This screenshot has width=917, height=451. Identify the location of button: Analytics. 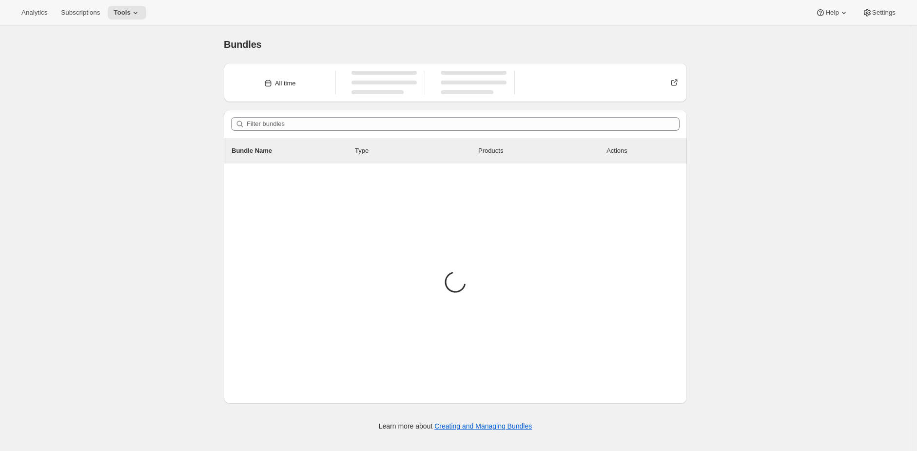
(34, 13).